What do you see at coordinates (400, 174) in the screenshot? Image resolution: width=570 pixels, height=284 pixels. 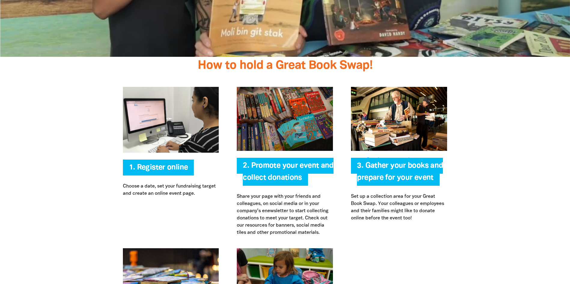 I see `span: 3. Gather your books and prepare for your event` at bounding box center [400, 174].